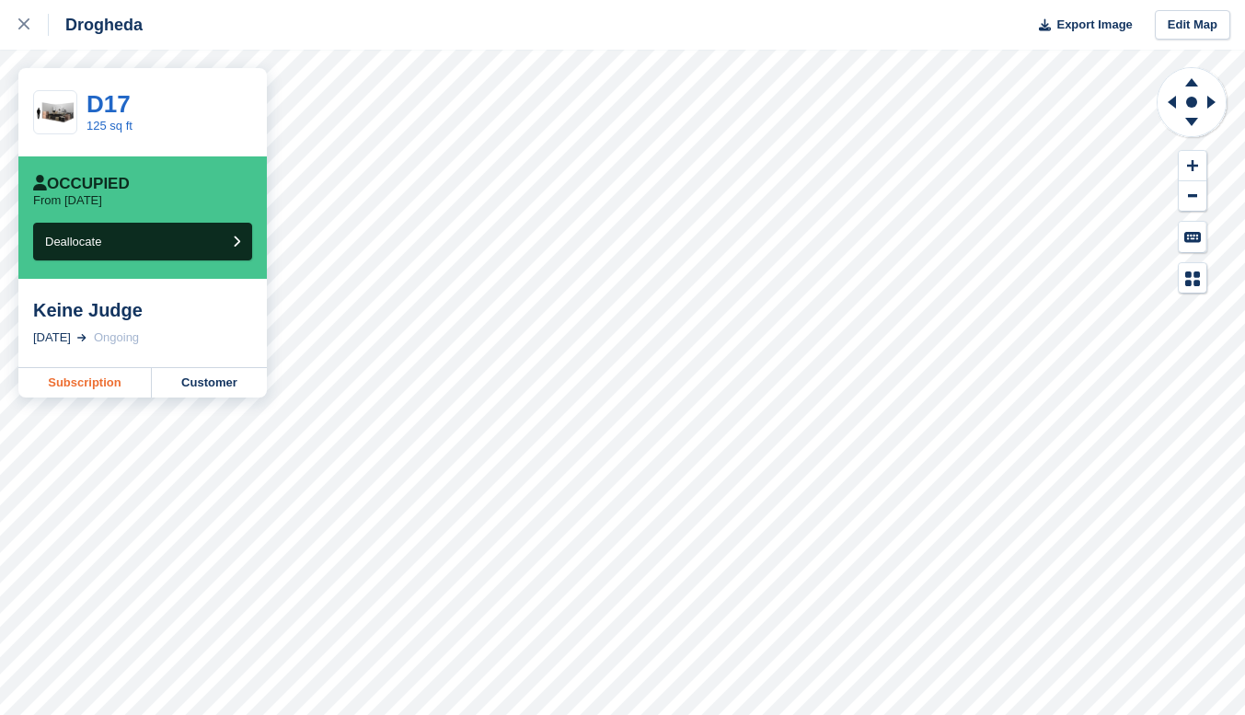  Describe the element at coordinates (81, 184) in the screenshot. I see `div: Occupied` at that location.